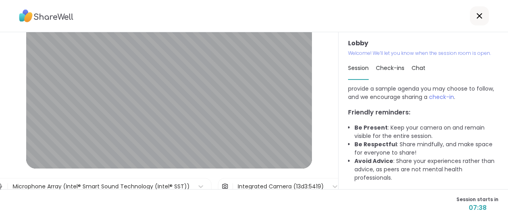 The width and height of the screenshot is (508, 219). I want to click on p: Welcome! We’ll let you know when the session room is open., so click(423, 53).